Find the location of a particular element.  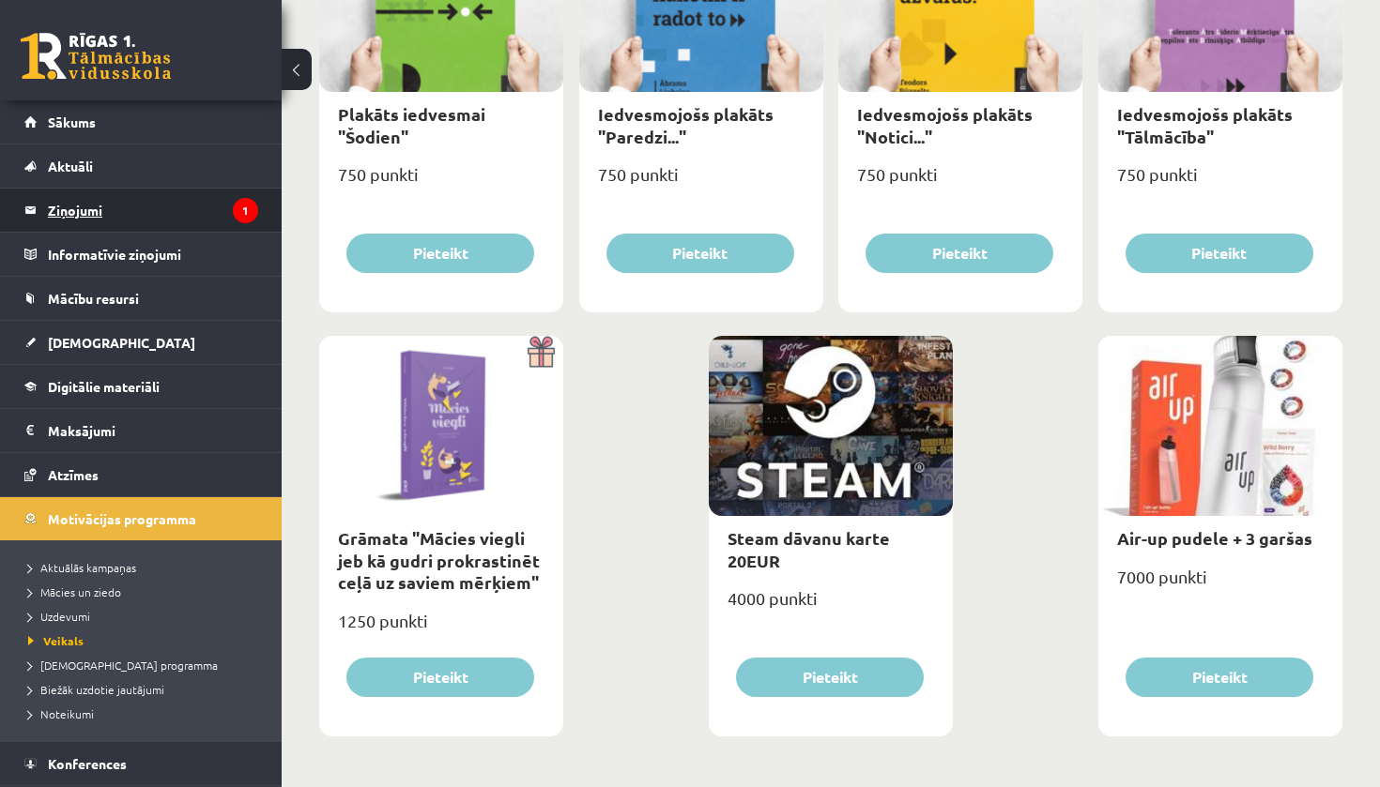

a: Uzdevumi is located at coordinates (145, 617).